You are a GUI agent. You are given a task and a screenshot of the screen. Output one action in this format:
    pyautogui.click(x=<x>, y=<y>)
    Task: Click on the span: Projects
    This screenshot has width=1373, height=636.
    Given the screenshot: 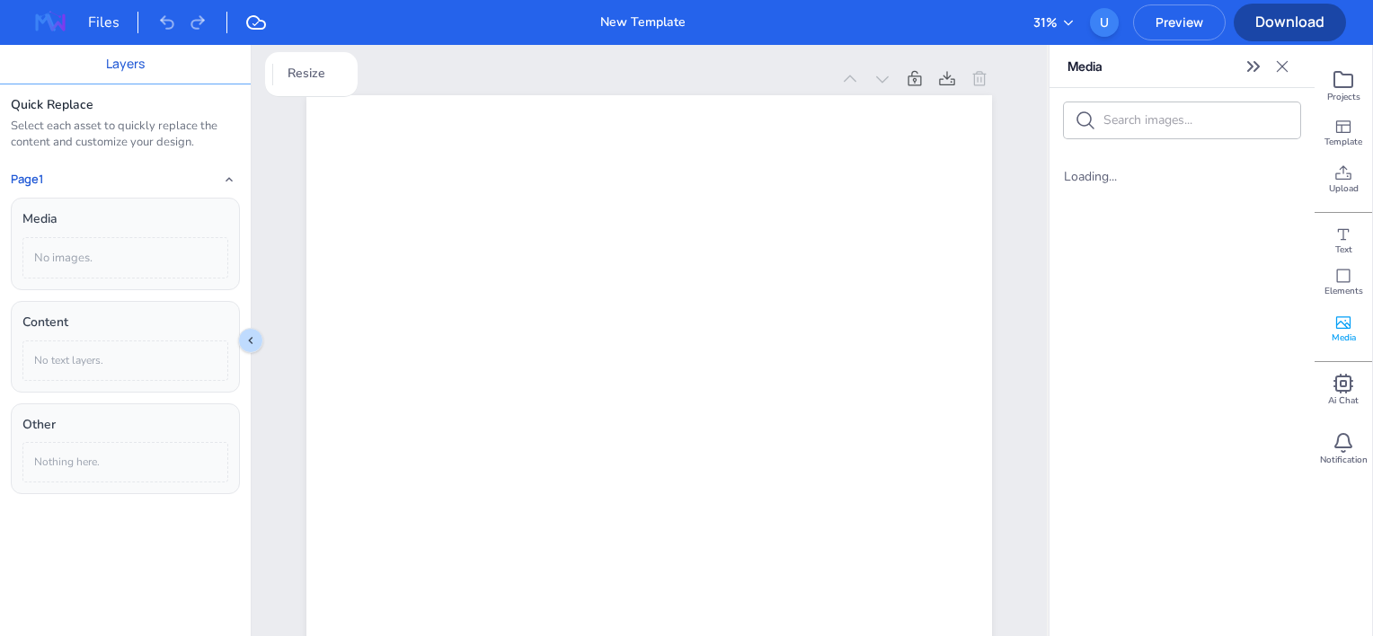 What is the action you would take?
    pyautogui.click(x=1343, y=97)
    